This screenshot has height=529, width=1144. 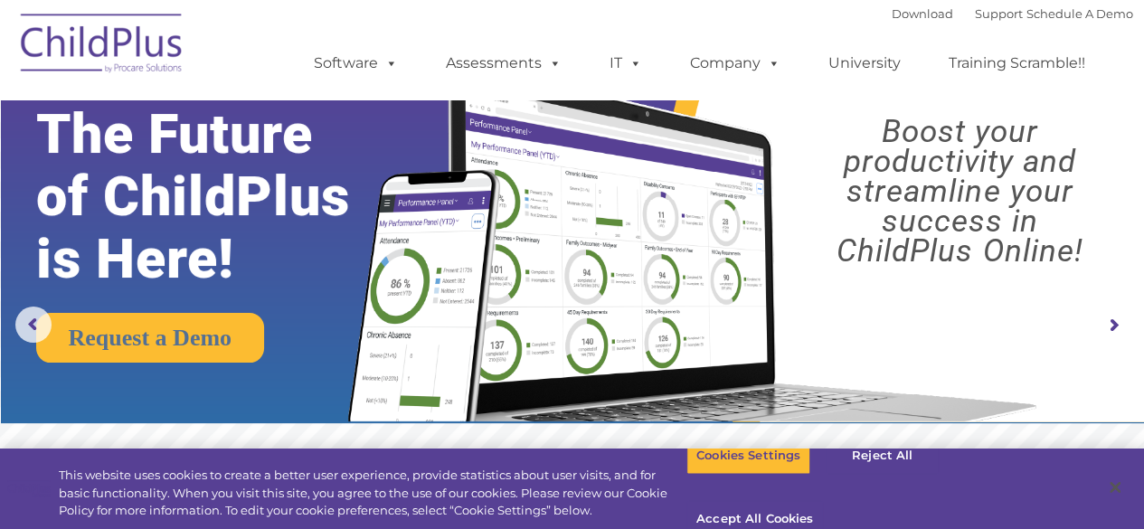 I want to click on a: Schedule A Demo, so click(x=1080, y=14).